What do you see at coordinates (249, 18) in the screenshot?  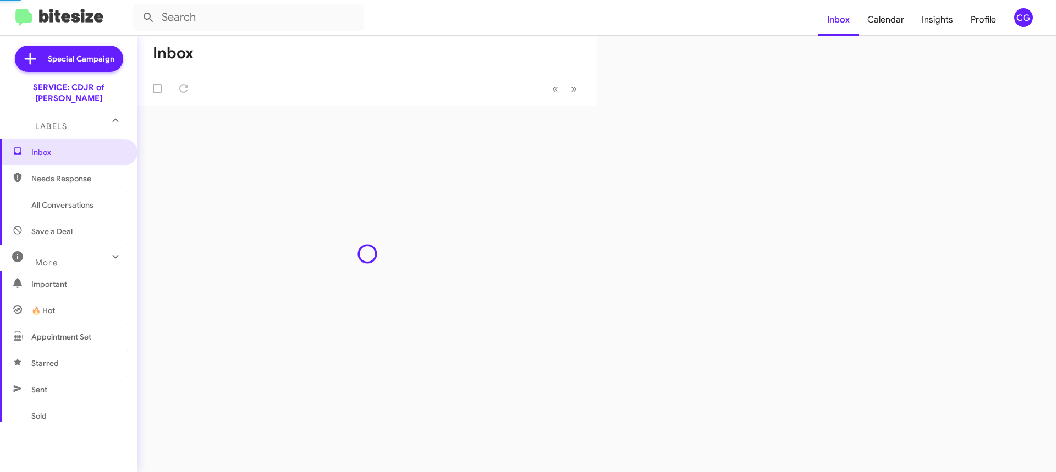 I see `input: Search` at bounding box center [249, 18].